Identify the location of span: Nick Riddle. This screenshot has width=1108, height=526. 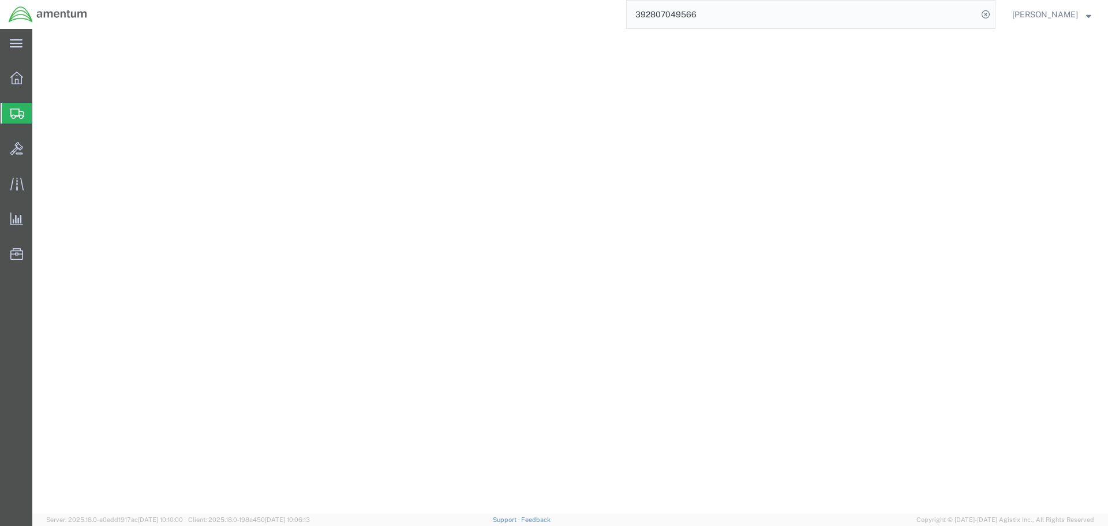
(1045, 14).